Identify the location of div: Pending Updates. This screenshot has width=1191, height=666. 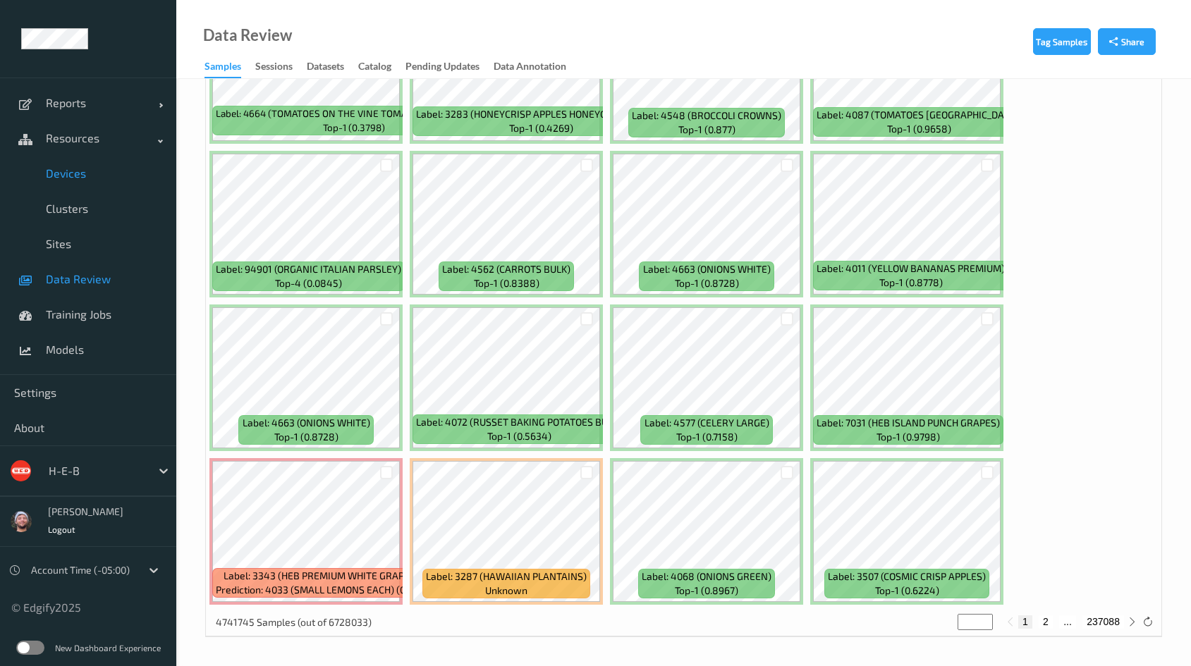
(442, 68).